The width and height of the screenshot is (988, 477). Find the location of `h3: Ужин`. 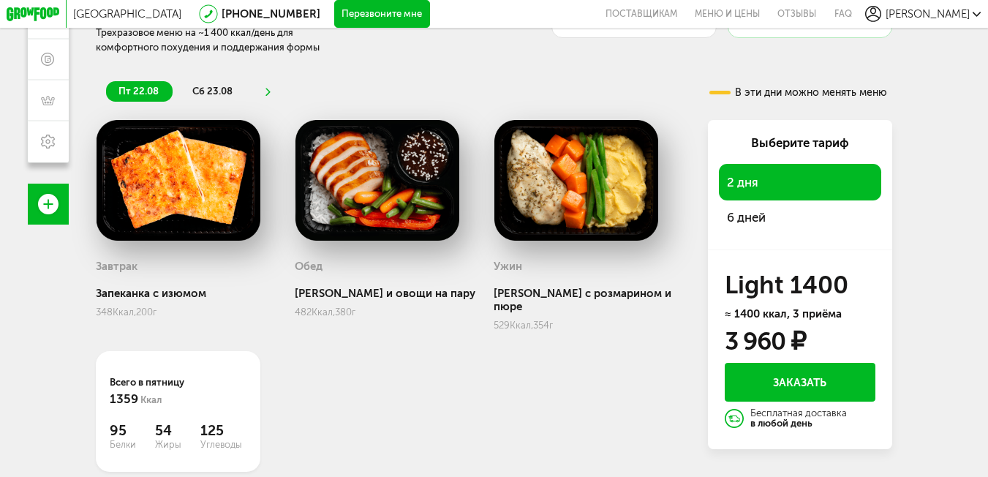

h3: Ужин is located at coordinates (508, 266).